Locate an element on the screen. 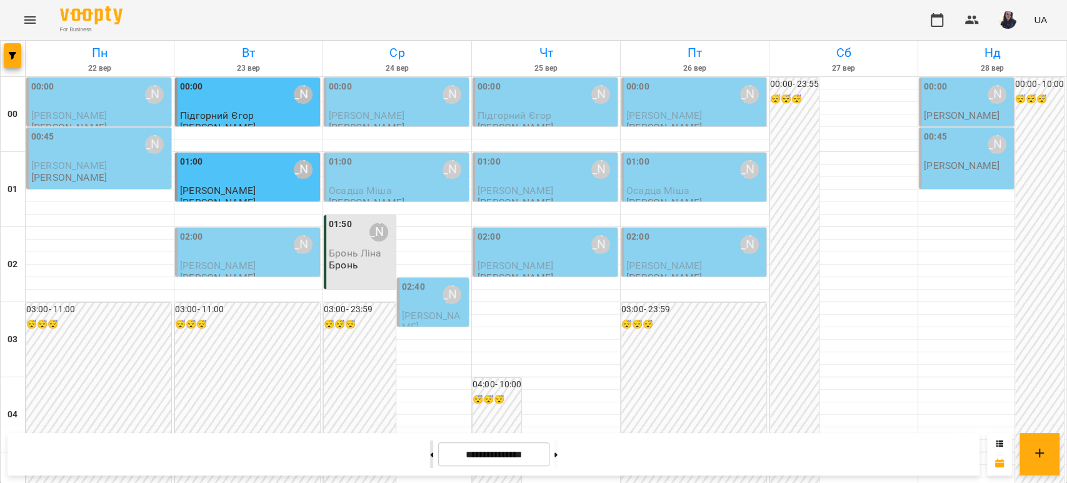 The height and width of the screenshot is (483, 1067). h6: Пт is located at coordinates (695, 53).